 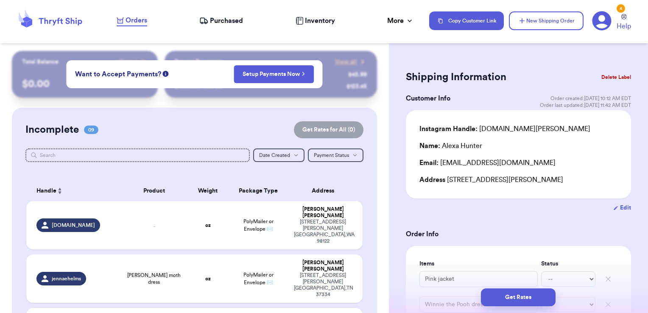 I want to click on span: Instagram Handle:, so click(x=448, y=129).